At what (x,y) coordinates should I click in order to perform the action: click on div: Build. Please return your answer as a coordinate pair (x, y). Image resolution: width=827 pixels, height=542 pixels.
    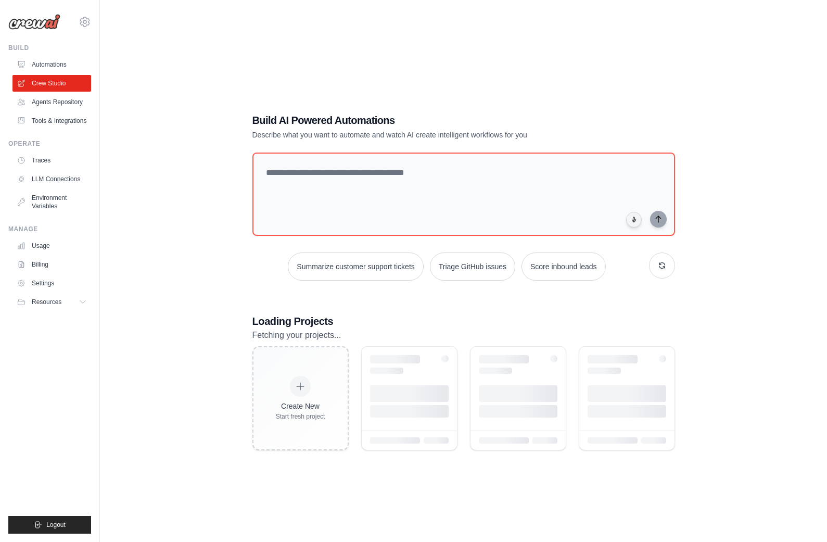
    Looking at the image, I should click on (49, 48).